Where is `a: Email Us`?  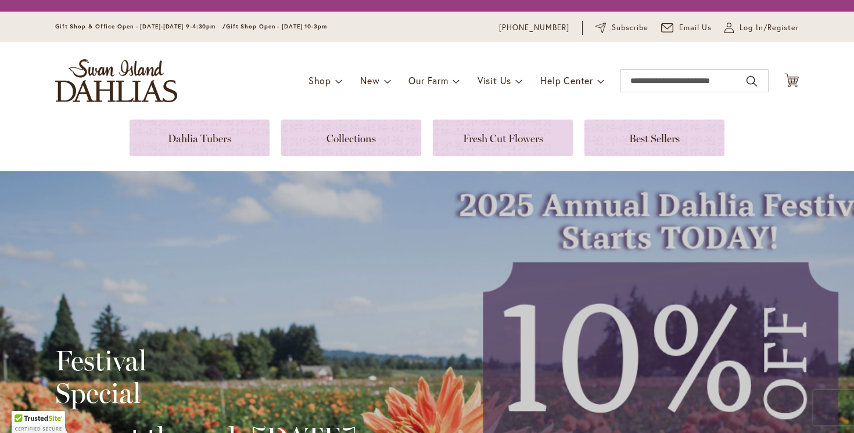
a: Email Us is located at coordinates (686, 28).